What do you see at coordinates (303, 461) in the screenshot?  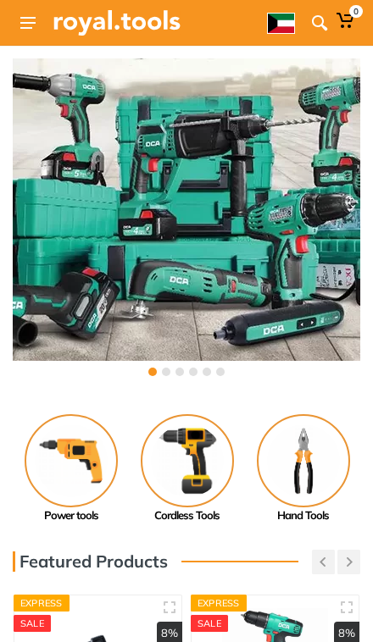 I see `img: Royal - Hand Tools` at bounding box center [303, 461].